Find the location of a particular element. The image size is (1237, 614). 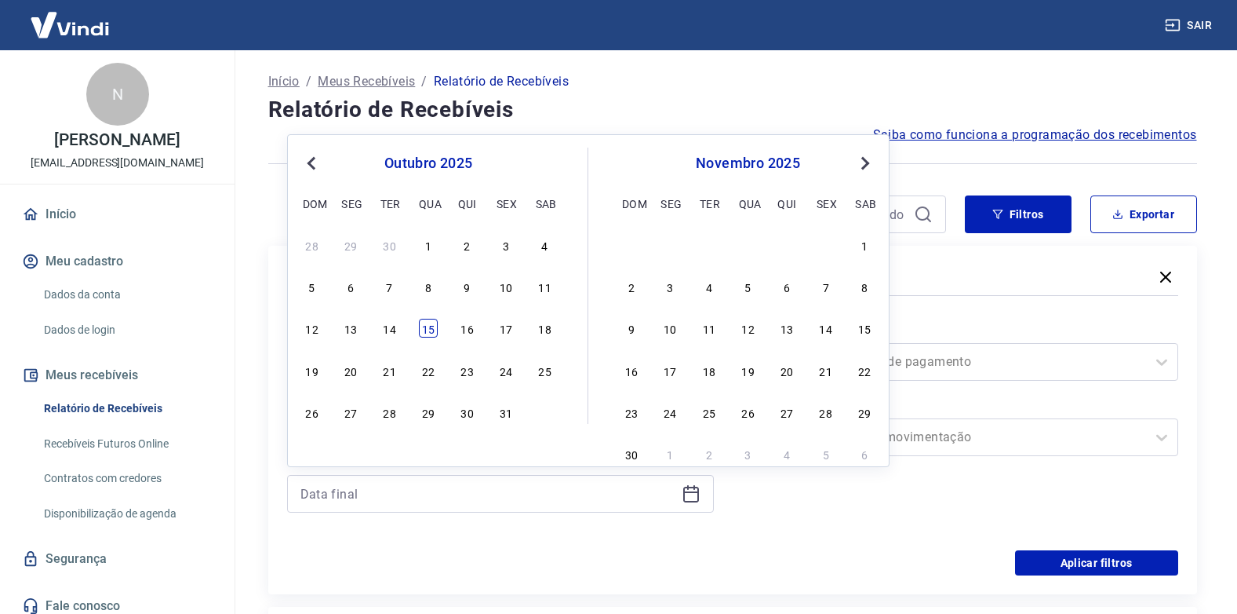

div: Choose domingo, 2 de novembro de 2025 is located at coordinates (632, 286).